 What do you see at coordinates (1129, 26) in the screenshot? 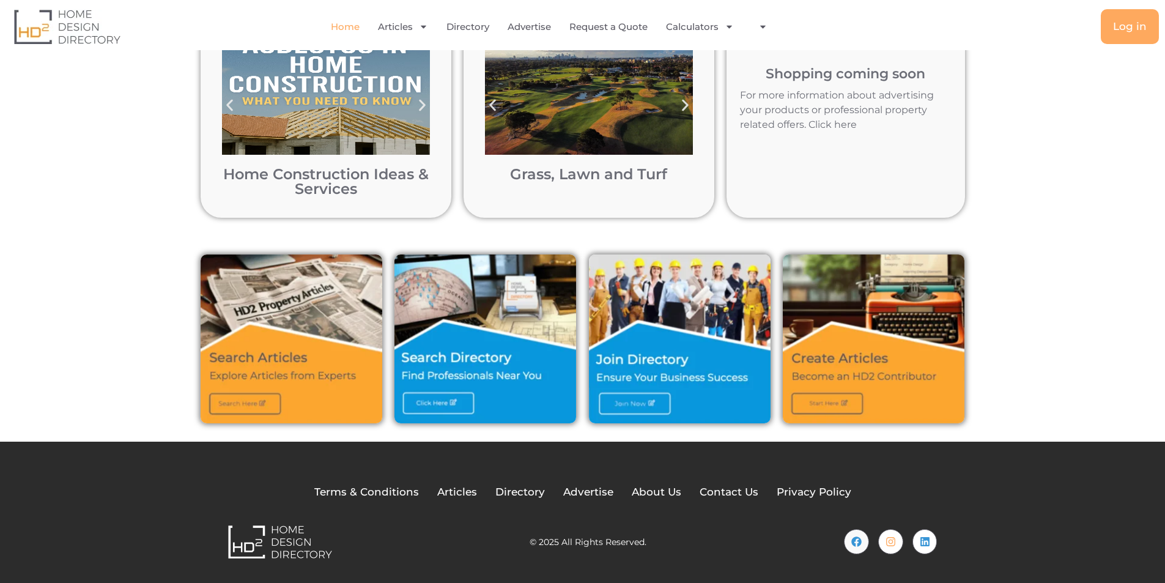
I see `a: Log in` at bounding box center [1129, 26].